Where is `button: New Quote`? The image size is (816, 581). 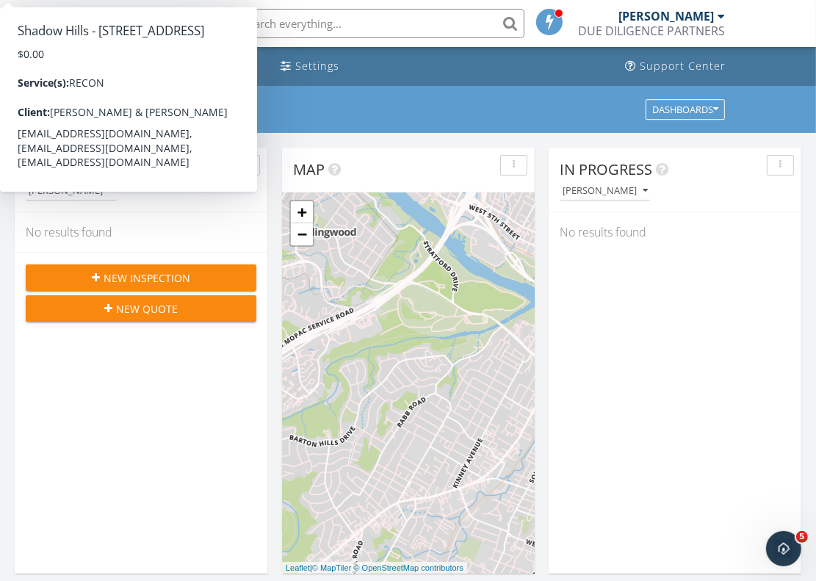
button: New Quote is located at coordinates (141, 308).